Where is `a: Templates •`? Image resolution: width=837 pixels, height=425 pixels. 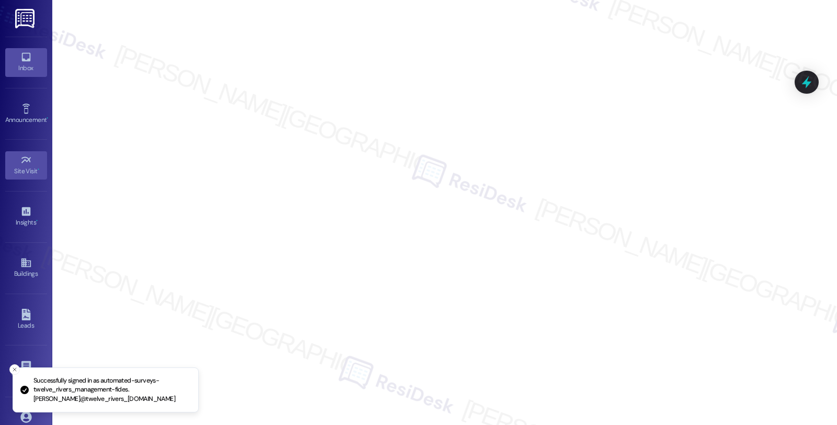 a: Templates • is located at coordinates (26, 371).